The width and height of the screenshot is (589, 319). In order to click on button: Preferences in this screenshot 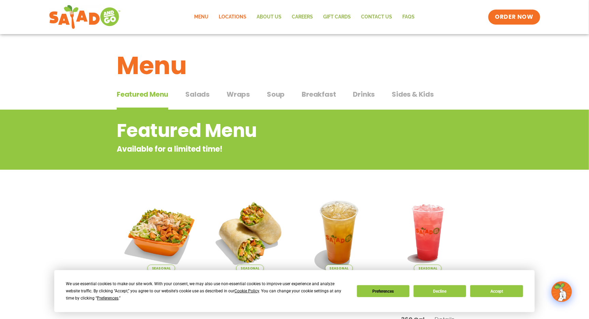, I will do `click(383, 291)`.